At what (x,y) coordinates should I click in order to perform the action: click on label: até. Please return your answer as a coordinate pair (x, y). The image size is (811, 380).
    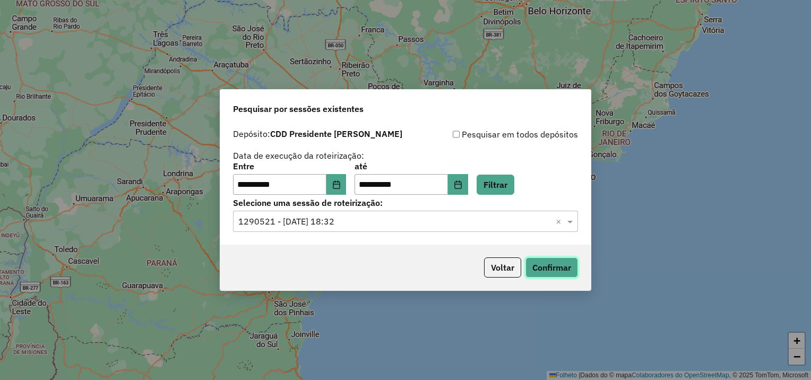
    Looking at the image, I should click on (411, 166).